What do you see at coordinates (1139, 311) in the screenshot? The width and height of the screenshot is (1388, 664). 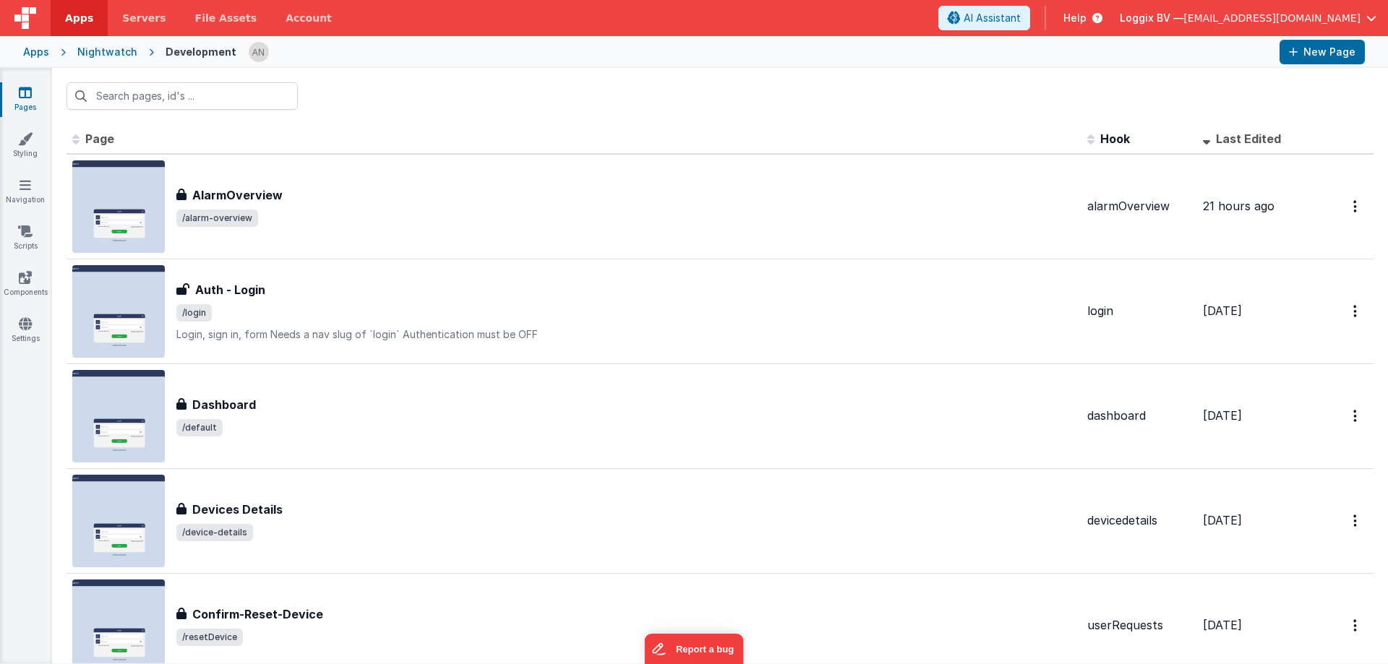 I see `div: login` at bounding box center [1139, 311].